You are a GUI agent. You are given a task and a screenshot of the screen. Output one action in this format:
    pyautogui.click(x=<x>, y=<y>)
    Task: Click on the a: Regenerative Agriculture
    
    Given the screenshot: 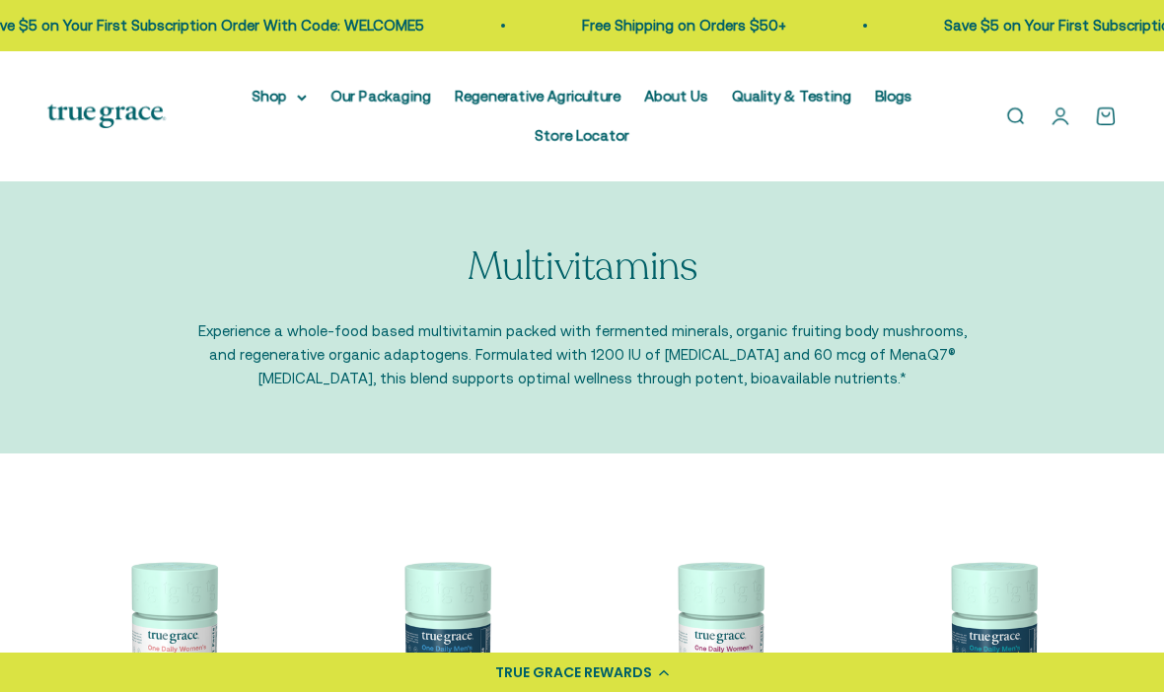 What is the action you would take?
    pyautogui.click(x=538, y=96)
    